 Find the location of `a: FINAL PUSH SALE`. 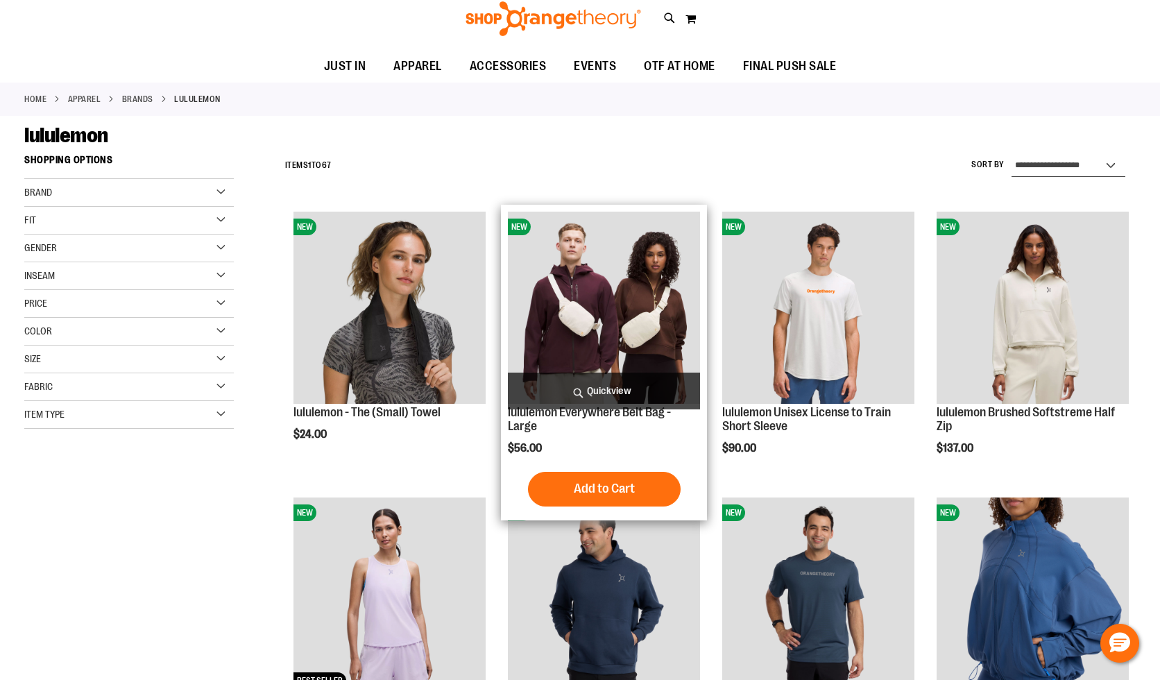

a: FINAL PUSH SALE is located at coordinates (790, 67).